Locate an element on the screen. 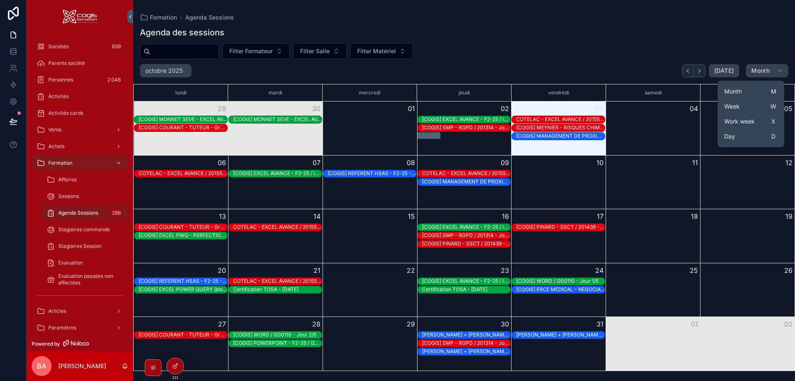  div: scrollable content is located at coordinates (80, 185).